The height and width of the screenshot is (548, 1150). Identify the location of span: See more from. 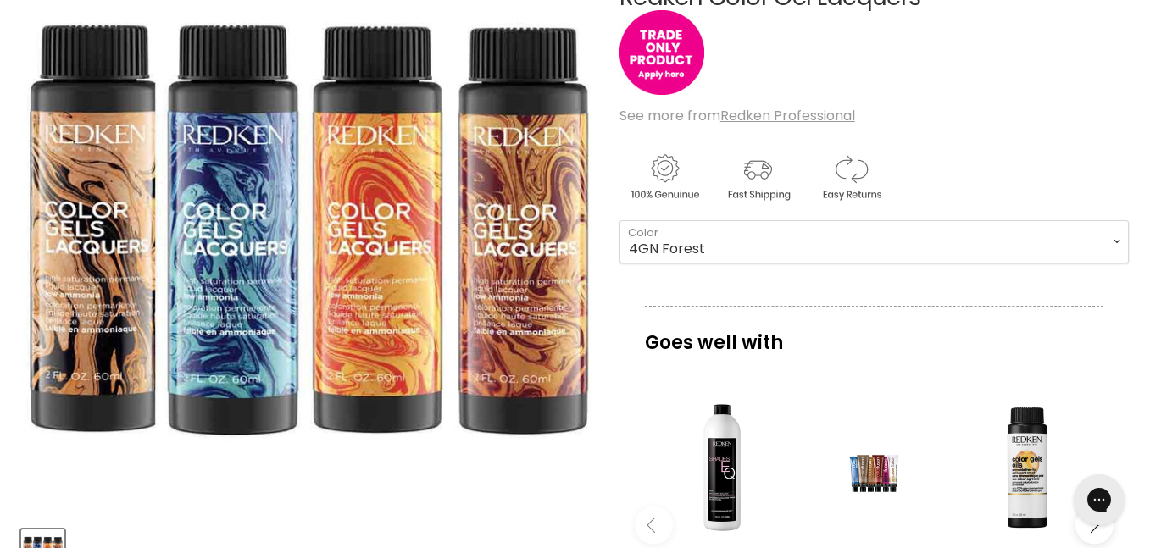
(737, 115).